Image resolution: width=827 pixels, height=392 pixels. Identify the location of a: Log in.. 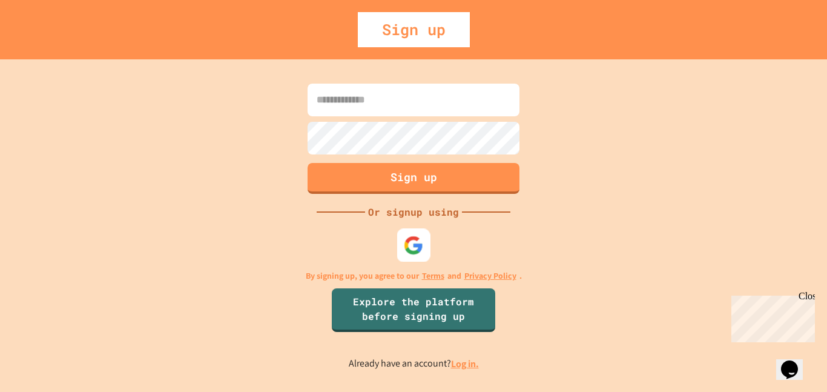
(465, 363).